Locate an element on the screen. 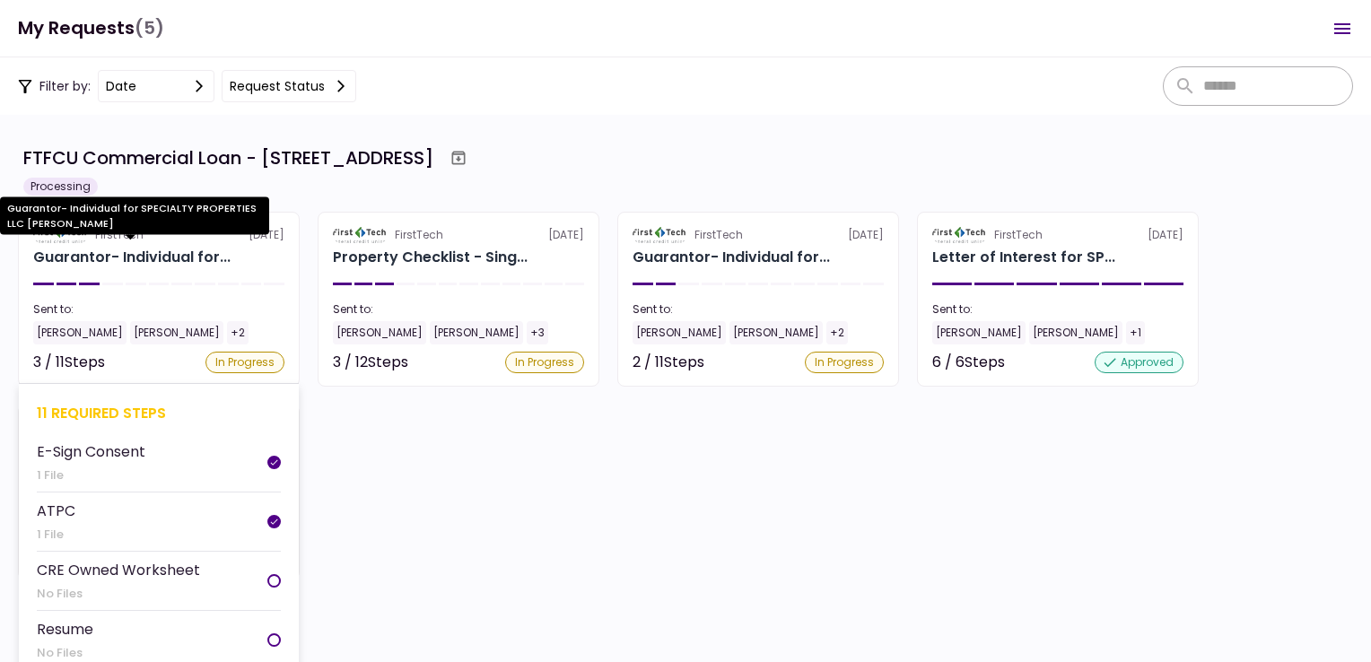 The image size is (1371, 662). div: date is located at coordinates (121, 86).